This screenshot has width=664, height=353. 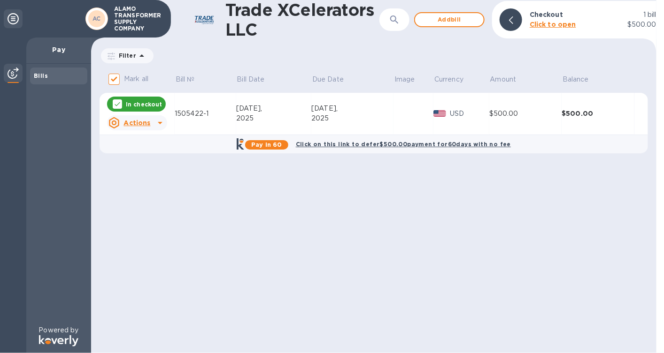 I want to click on div: 1505422-1, so click(x=205, y=114).